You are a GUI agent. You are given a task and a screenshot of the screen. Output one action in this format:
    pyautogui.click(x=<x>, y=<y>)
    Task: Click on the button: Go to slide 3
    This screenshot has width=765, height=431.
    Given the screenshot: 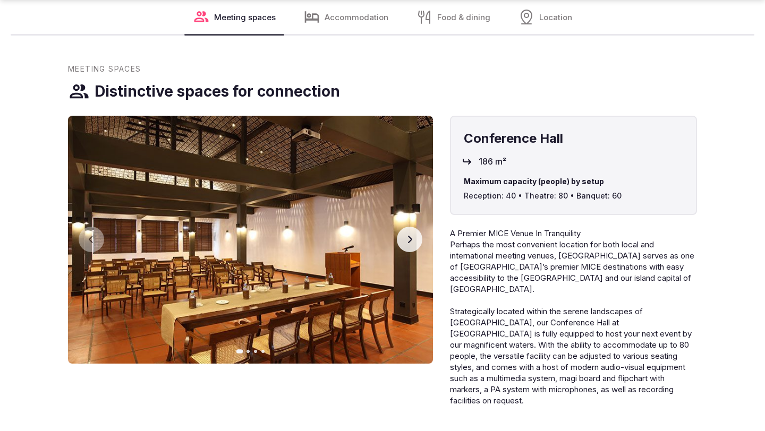 What is the action you would take?
    pyautogui.click(x=255, y=351)
    